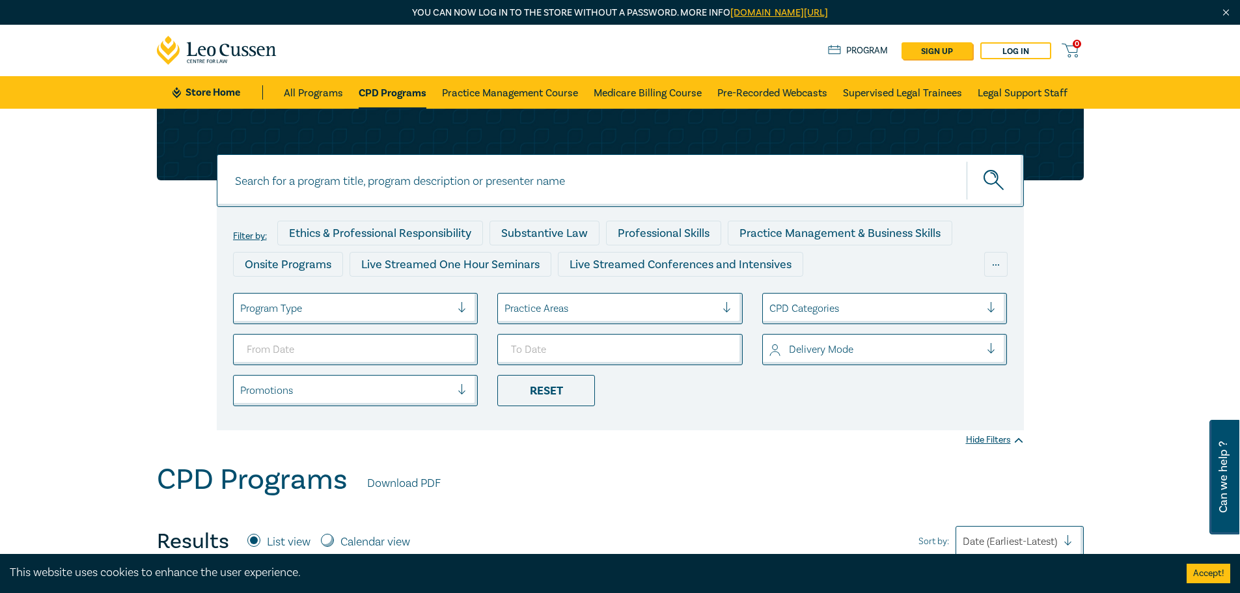  Describe the element at coordinates (1208, 574) in the screenshot. I see `button: Accept cookies` at that location.